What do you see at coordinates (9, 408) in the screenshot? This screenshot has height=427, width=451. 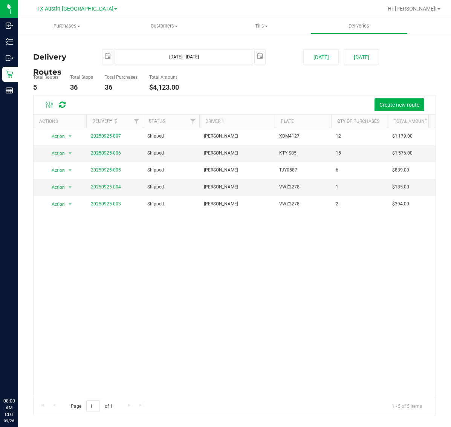 I see `p: 08:00 AM CDT` at bounding box center [9, 408].